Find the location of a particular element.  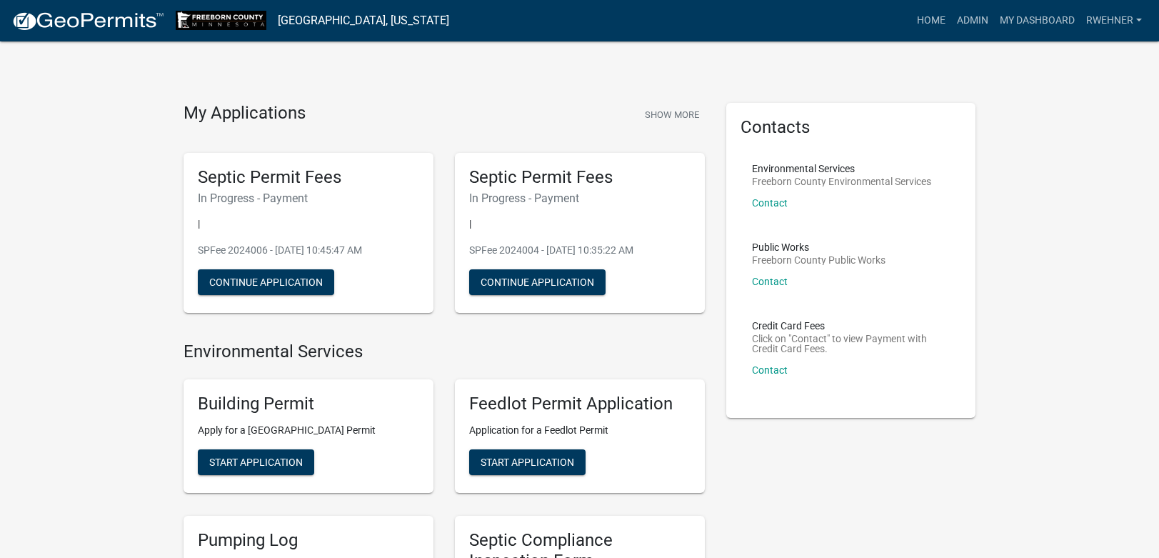

h4: My Applications is located at coordinates (244, 114).